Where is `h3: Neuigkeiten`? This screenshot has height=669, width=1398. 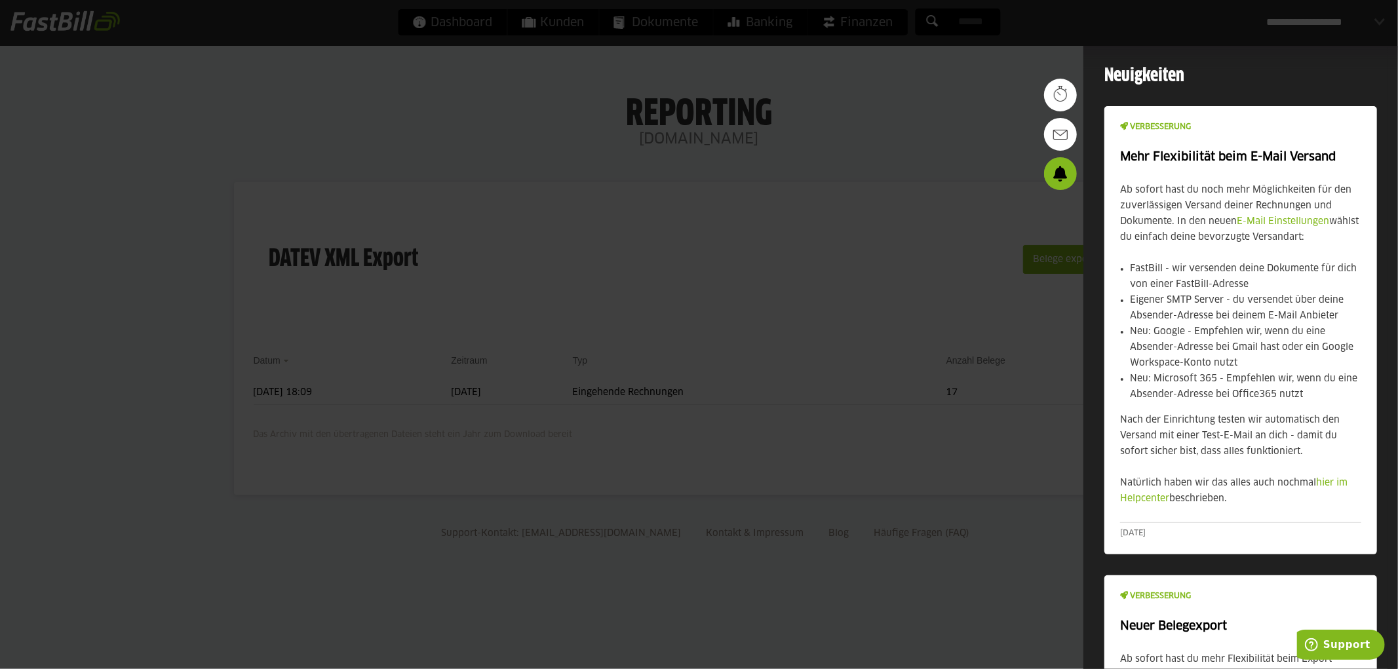 h3: Neuigkeiten is located at coordinates (1241, 76).